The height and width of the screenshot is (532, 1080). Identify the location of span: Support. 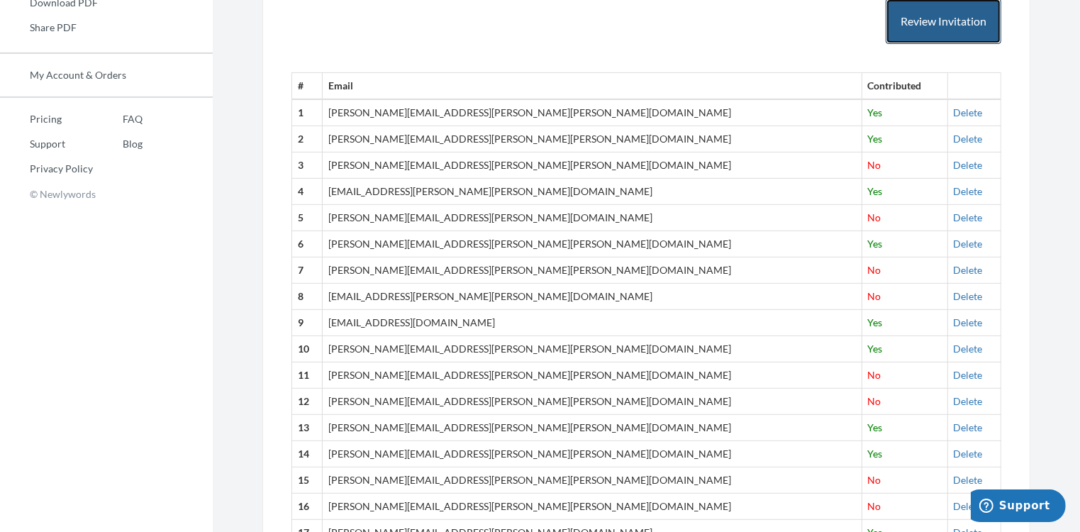
(54, 16).